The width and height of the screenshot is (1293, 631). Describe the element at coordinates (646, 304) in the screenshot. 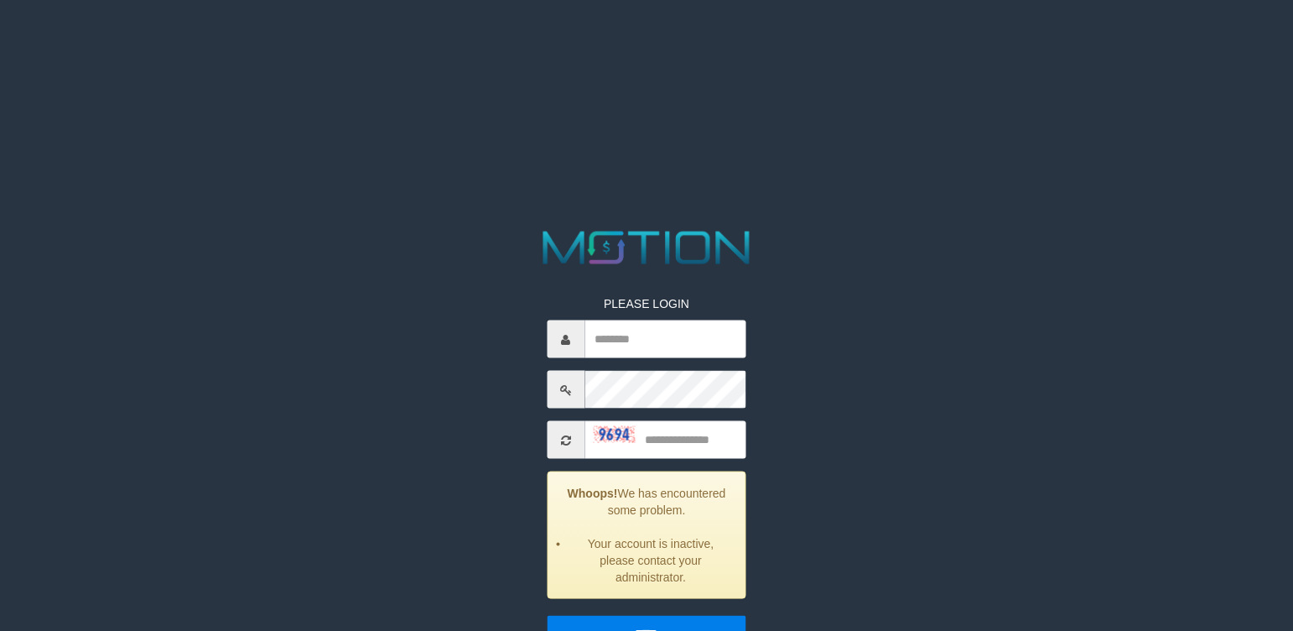

I see `p: PLEASE LOGIN` at that location.